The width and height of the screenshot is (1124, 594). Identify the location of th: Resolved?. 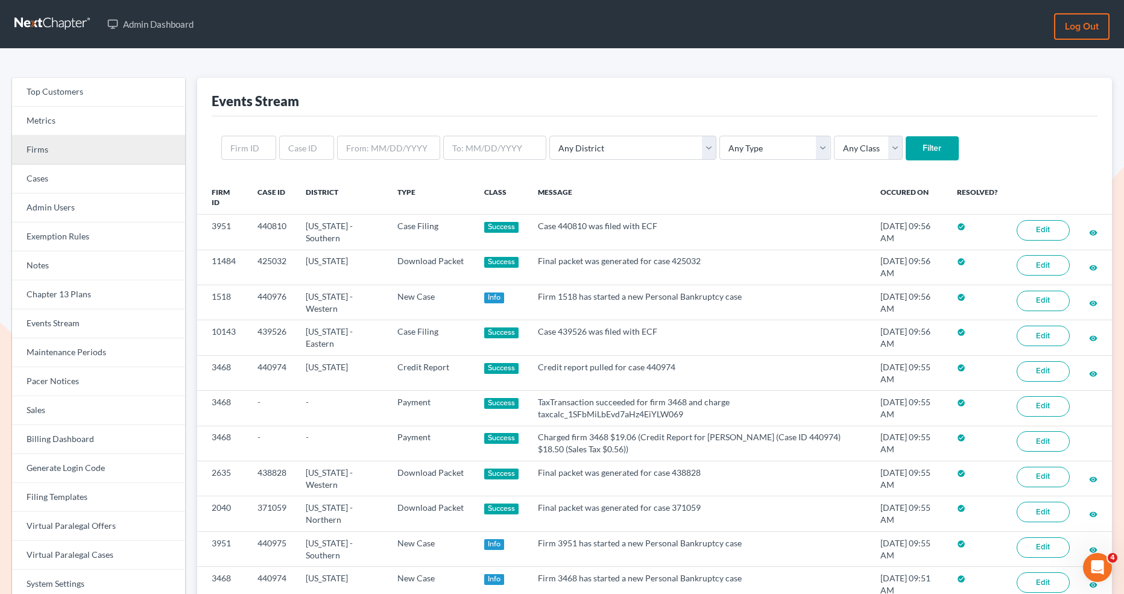
(977, 197).